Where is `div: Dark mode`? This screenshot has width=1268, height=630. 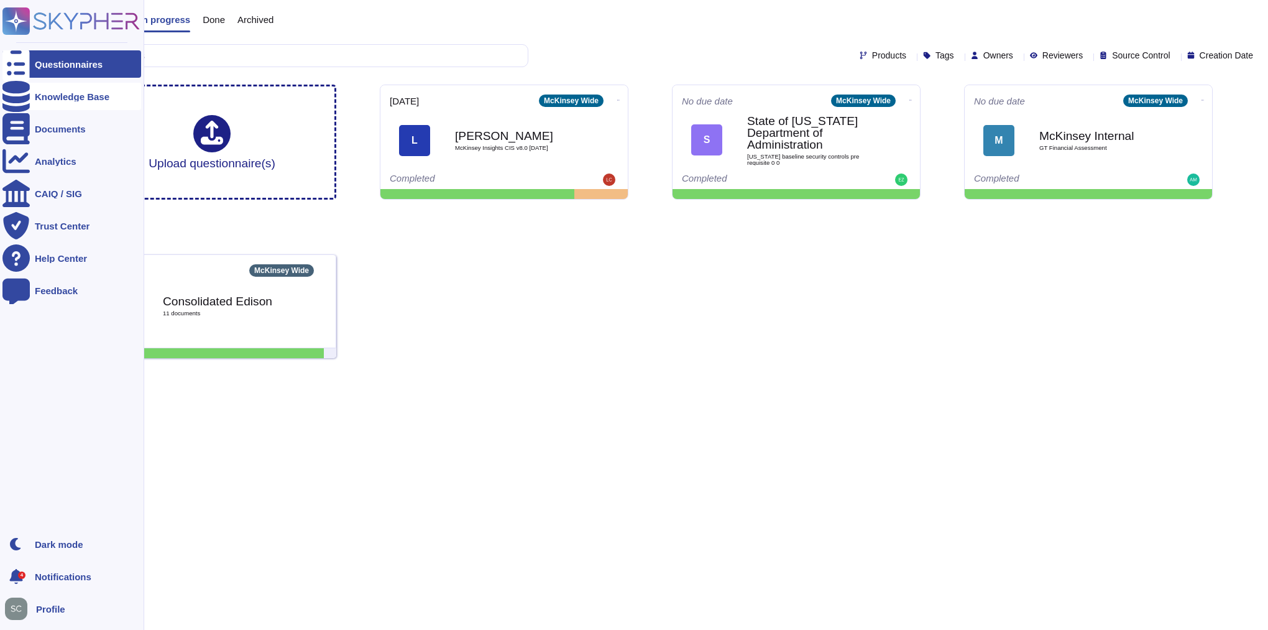 div: Dark mode is located at coordinates (59, 544).